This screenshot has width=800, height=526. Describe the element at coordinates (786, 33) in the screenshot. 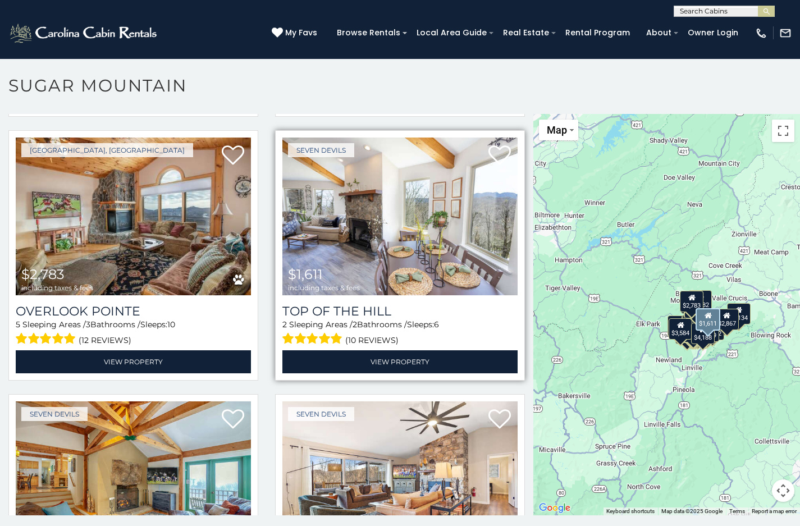

I see `img: mail-regular-white.png` at that location.